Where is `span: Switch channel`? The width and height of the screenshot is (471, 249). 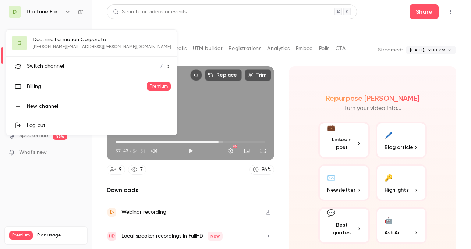 span: Switch channel is located at coordinates (45, 66).